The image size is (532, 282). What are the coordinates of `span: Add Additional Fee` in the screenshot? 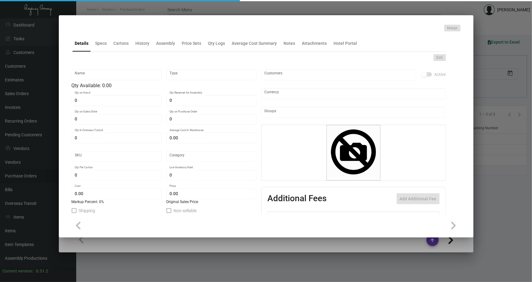 It's located at (418, 199).